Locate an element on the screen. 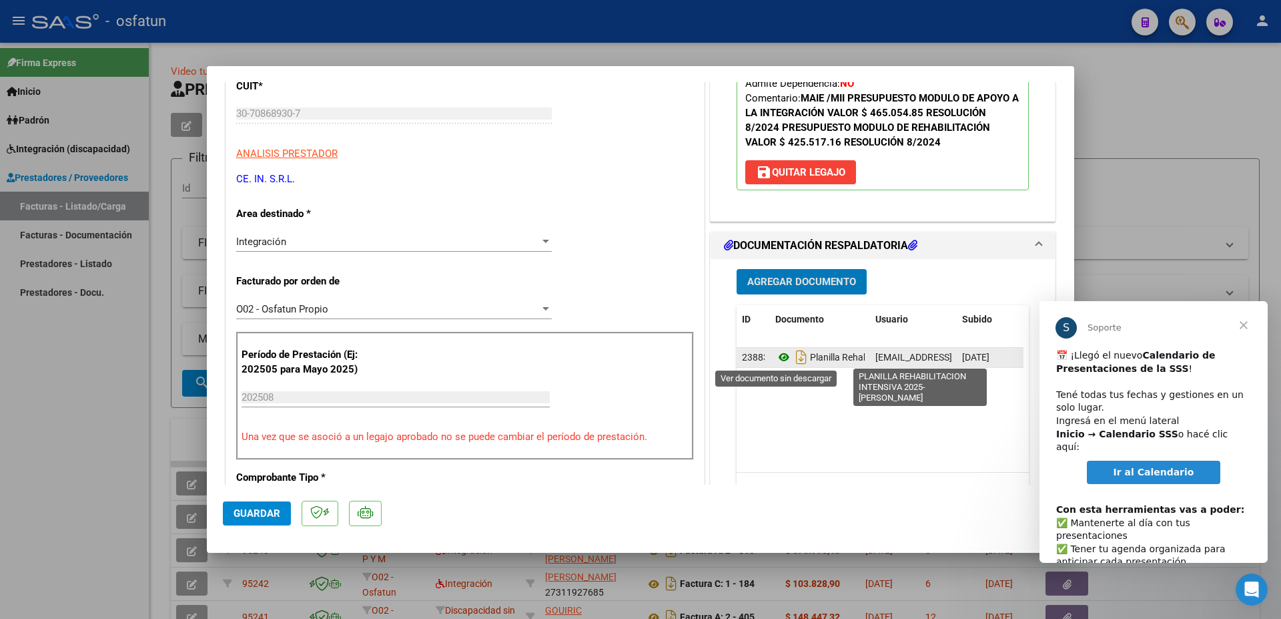 The height and width of the screenshot is (619, 1281). datatable-header-cell: Usuario is located at coordinates (913, 319).